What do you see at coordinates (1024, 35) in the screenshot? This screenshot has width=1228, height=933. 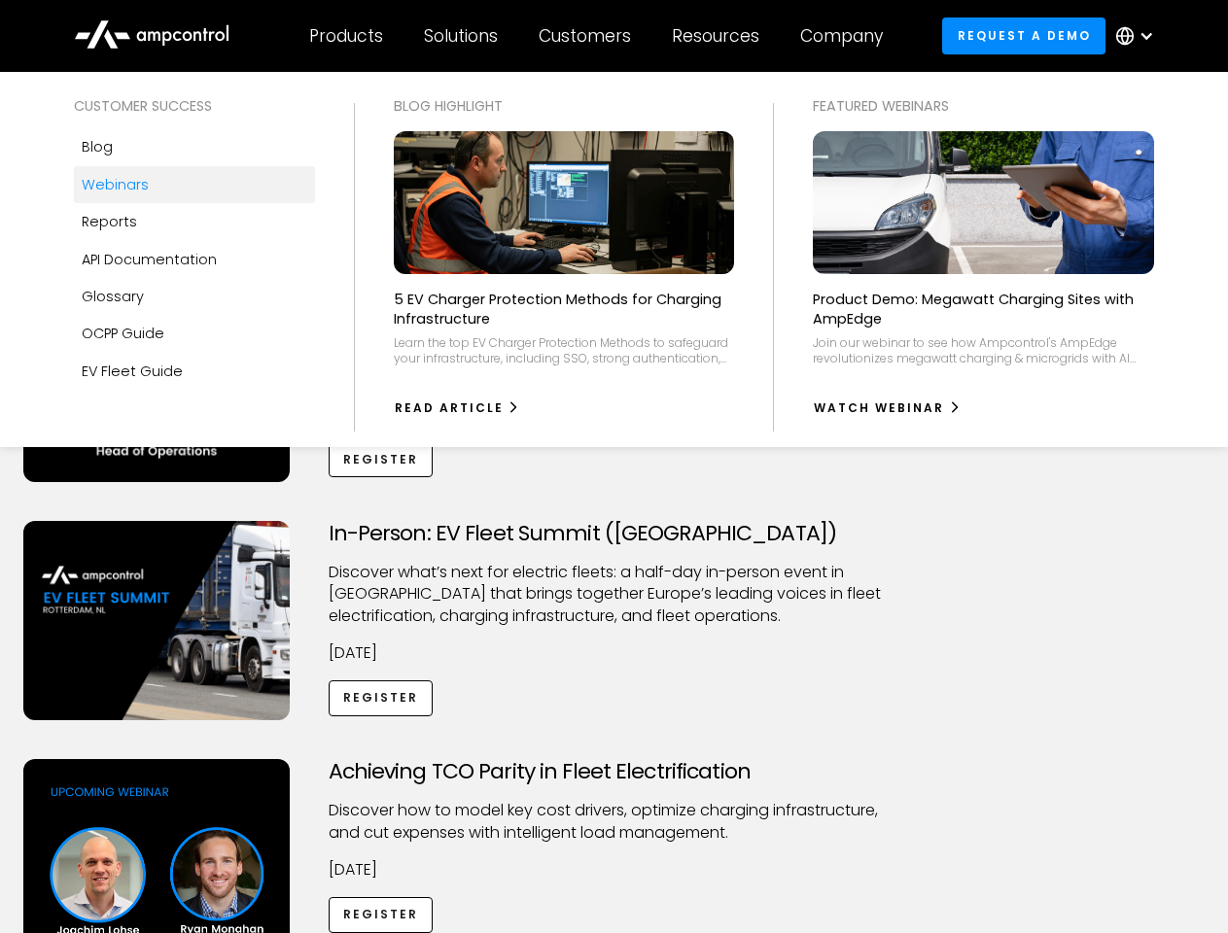 I see `a: Request a demo` at bounding box center [1024, 35].